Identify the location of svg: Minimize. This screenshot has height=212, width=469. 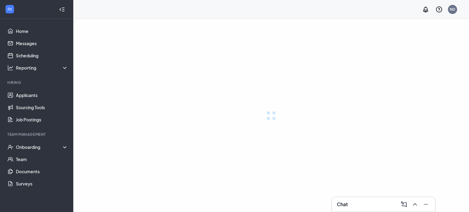
(426, 204).